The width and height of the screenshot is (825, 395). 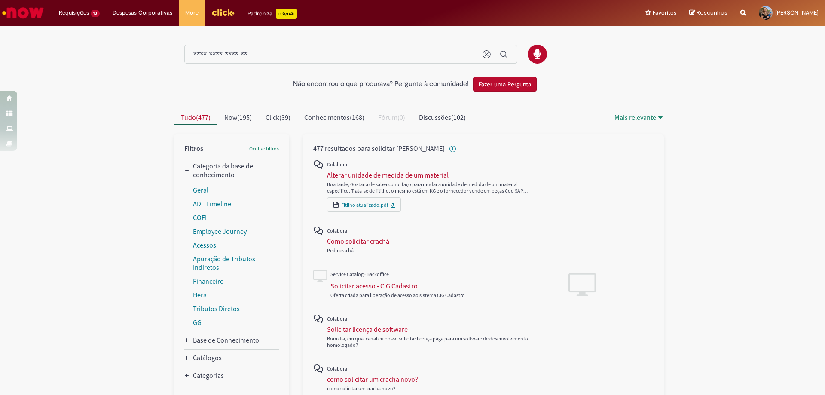 What do you see at coordinates (505, 84) in the screenshot?
I see `button: Fazer uma Pergunta` at bounding box center [505, 84].